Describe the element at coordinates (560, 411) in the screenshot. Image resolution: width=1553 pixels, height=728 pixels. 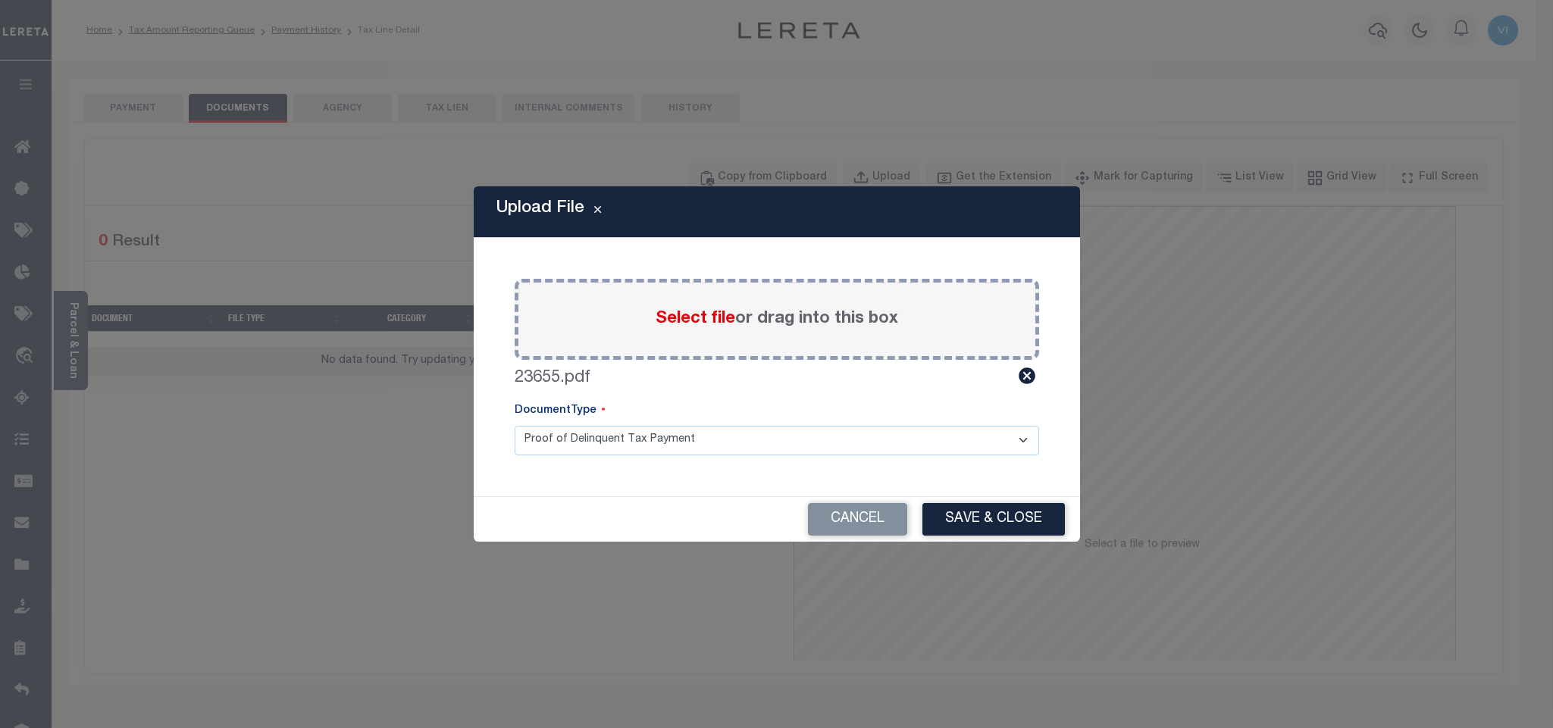
I see `label: DocumentType` at that location.